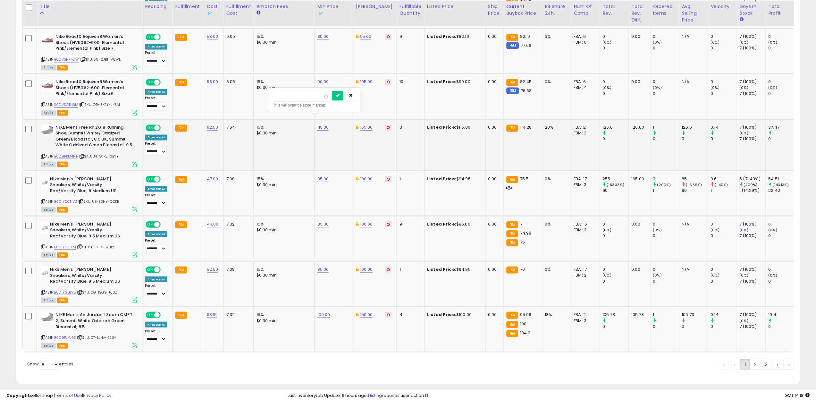 The height and width of the screenshot is (402, 816). I want to click on small: (183.33%), so click(616, 184).